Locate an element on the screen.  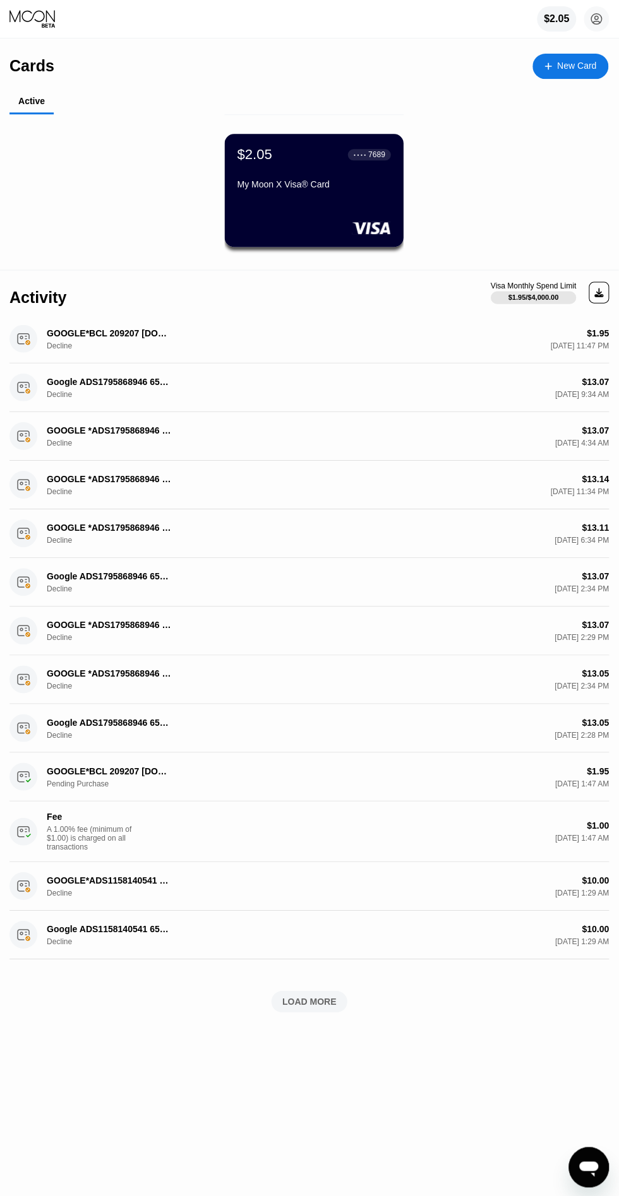
div: $13.14 is located at coordinates (595, 478).